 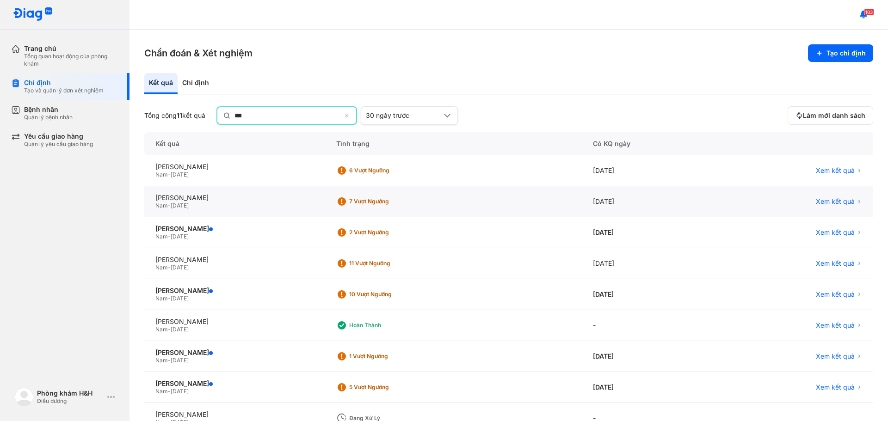 What do you see at coordinates (48, 117) in the screenshot?
I see `div: Quản lý bệnh nhân` at bounding box center [48, 117].